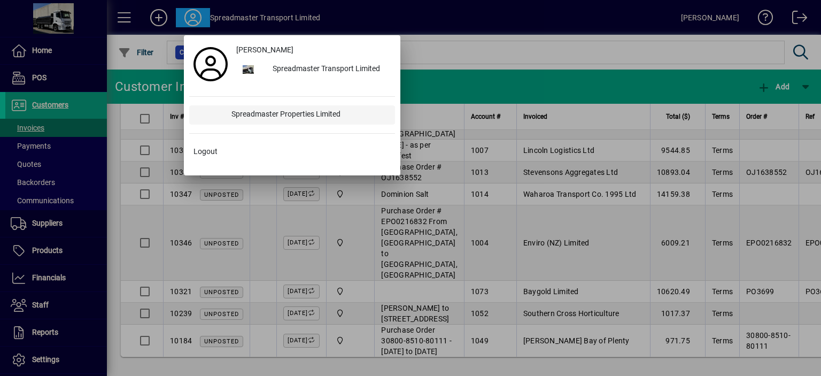 Image resolution: width=821 pixels, height=376 pixels. Describe the element at coordinates (292, 115) in the screenshot. I see `button: Spreadmaster Properties Limited` at that location.